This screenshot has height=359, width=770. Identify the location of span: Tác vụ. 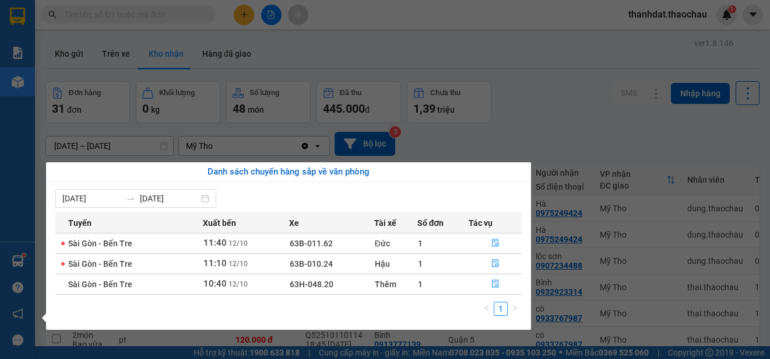
(481, 223).